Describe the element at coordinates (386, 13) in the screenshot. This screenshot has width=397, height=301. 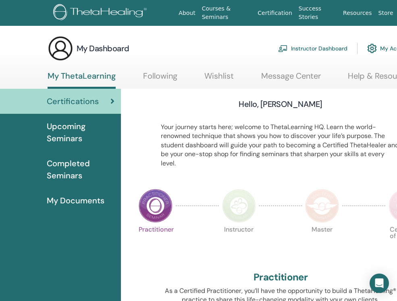
I see `a: Store` at that location.